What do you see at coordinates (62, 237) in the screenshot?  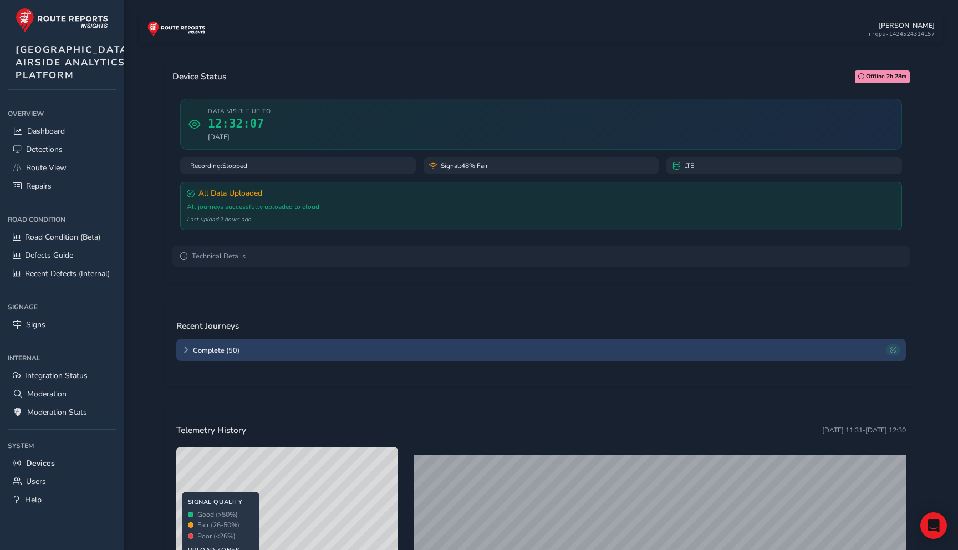 I see `a: Road Condition (Beta)` at bounding box center [62, 237].